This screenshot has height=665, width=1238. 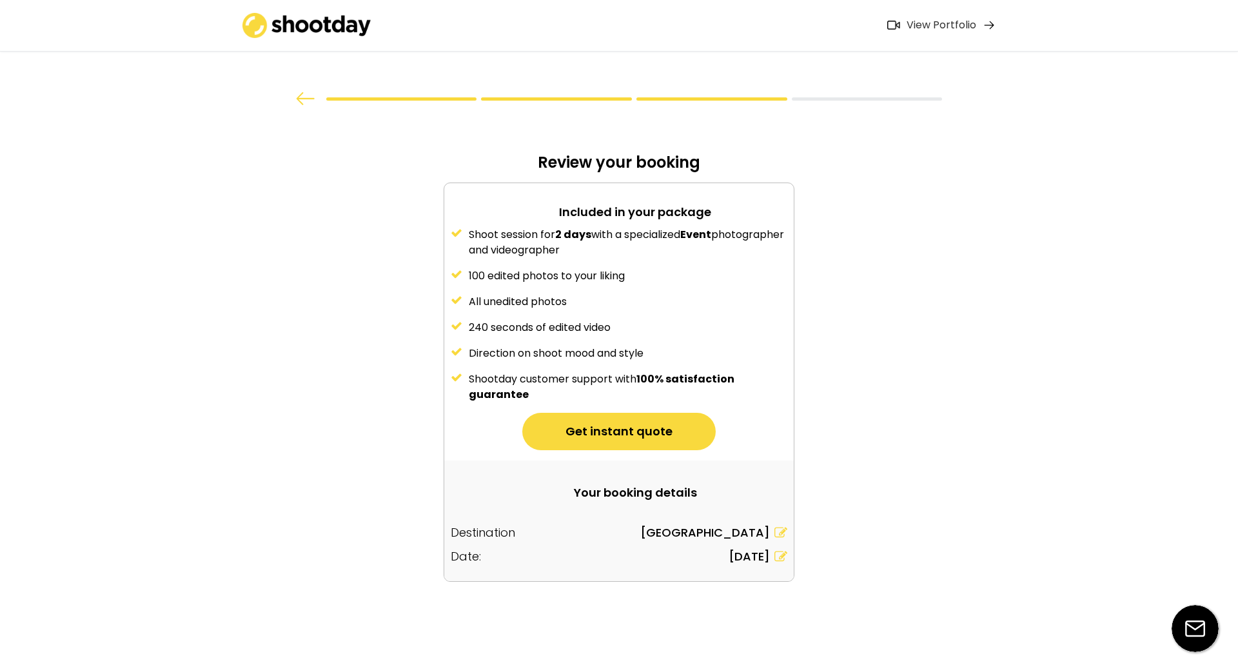 What do you see at coordinates (635, 211) in the screenshot?
I see `div: Included in your package` at bounding box center [635, 211].